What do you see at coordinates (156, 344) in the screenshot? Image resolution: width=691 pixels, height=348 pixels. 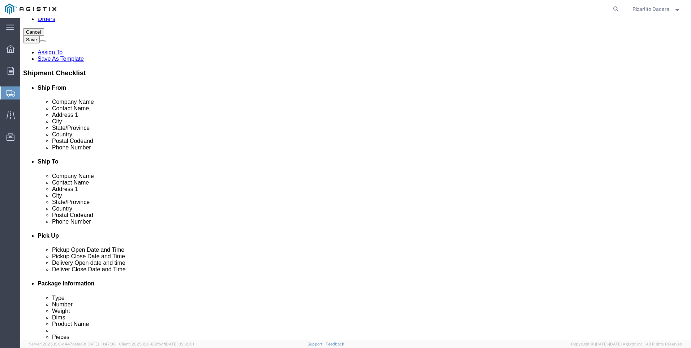 I see `span: Client: 2025.19.0-129fbcf` at bounding box center [156, 344].